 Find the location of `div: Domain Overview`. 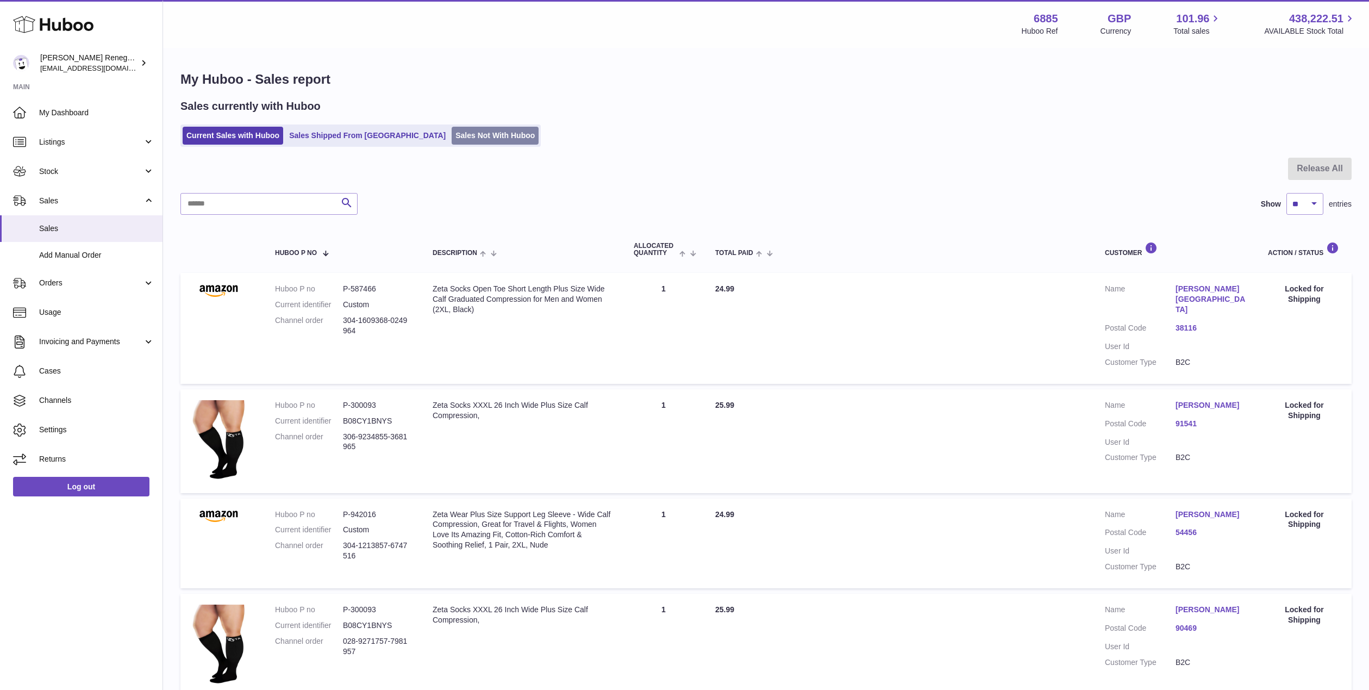

div: Domain Overview is located at coordinates (69, 67).